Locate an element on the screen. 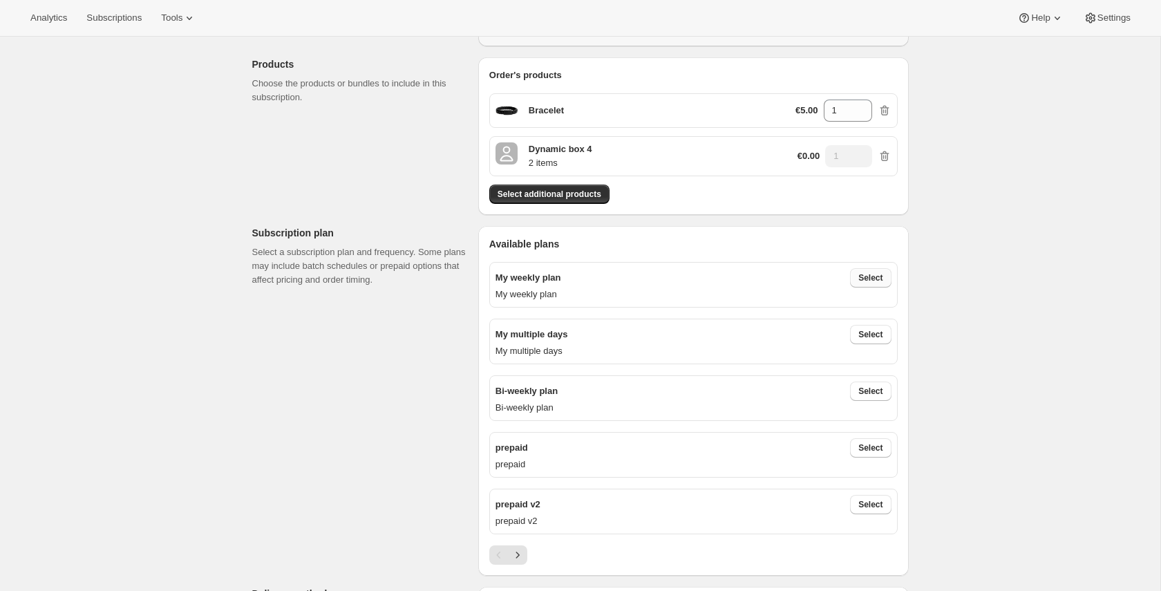 The image size is (1161, 591). span: Settings is located at coordinates (1114, 18).